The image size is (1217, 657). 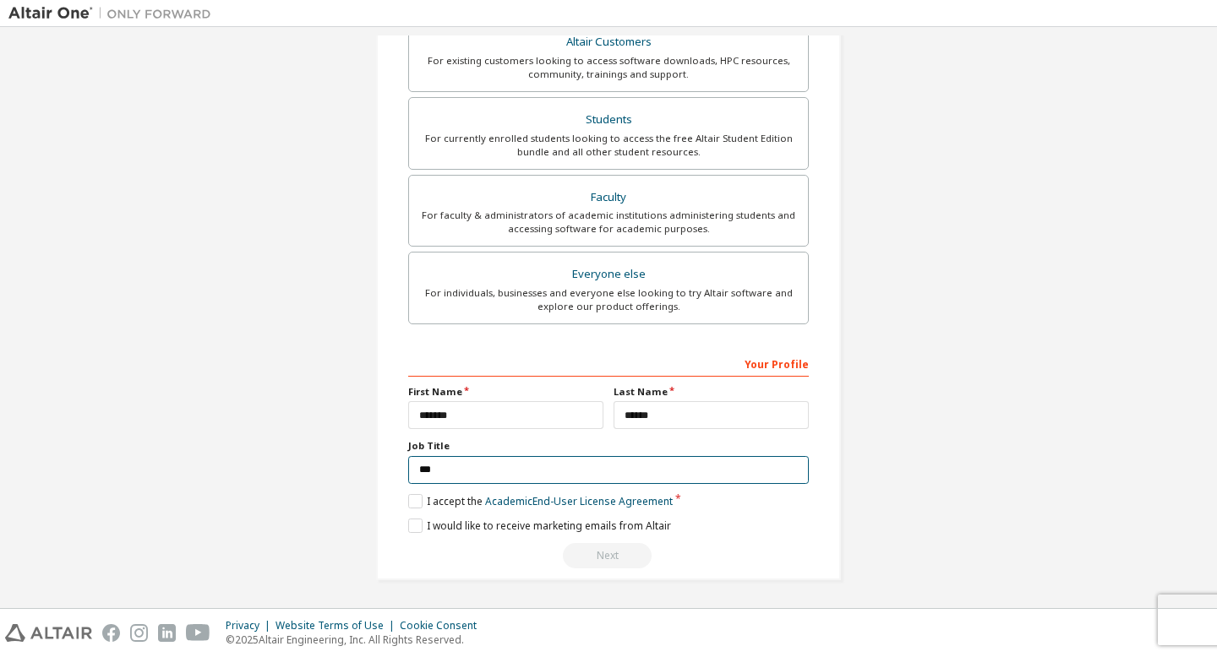 What do you see at coordinates (608, 198) in the screenshot?
I see `div: Faculty` at bounding box center [608, 198].